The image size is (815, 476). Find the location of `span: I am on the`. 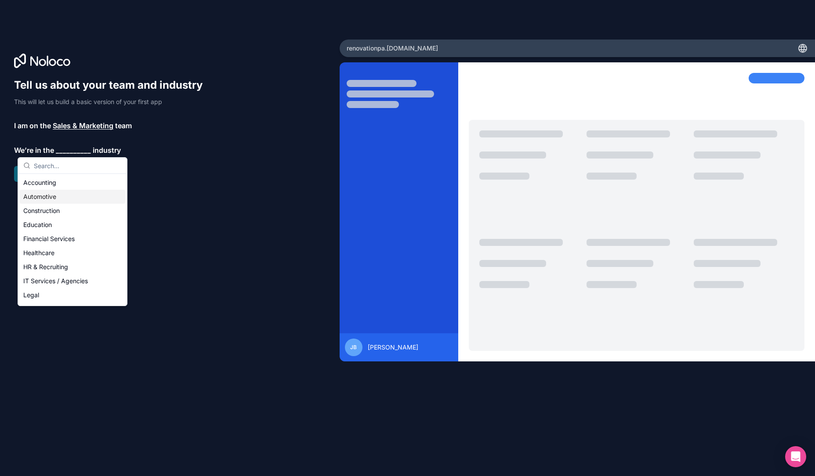

span: I am on the is located at coordinates (33, 126).